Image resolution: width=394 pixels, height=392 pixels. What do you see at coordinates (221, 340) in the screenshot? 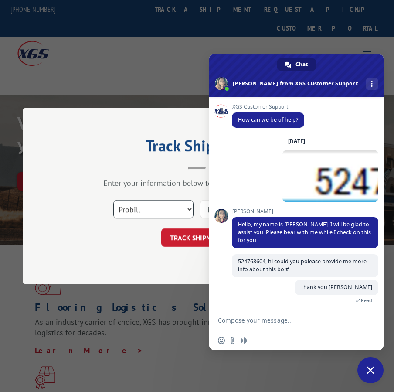
I see `span: Insert an emoji` at bounding box center [221, 340].